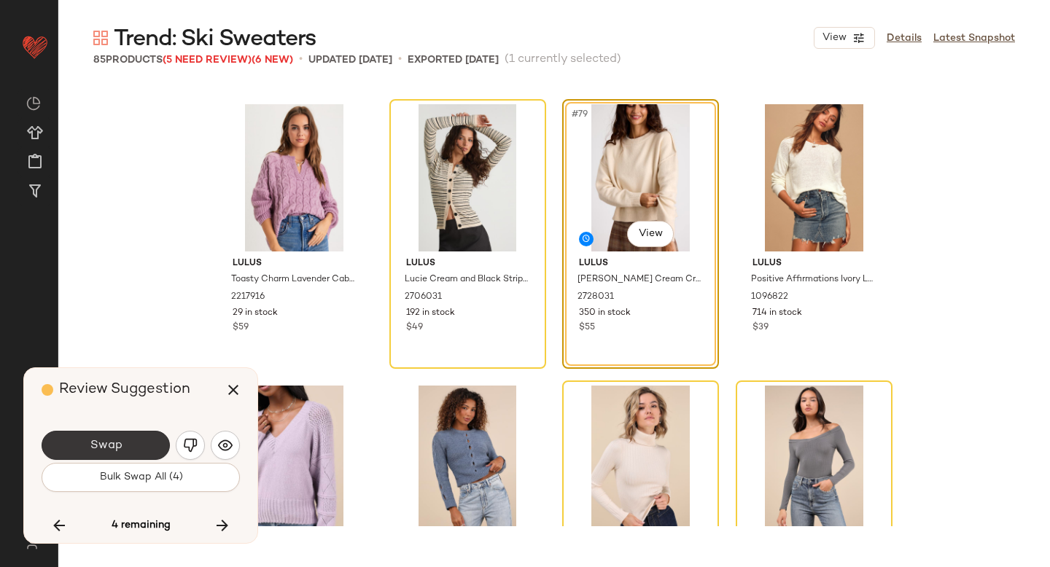  Describe the element at coordinates (468, 178) in the screenshot. I see `img: 2706031_01_hero_2025-08-08.jpg` at that location.